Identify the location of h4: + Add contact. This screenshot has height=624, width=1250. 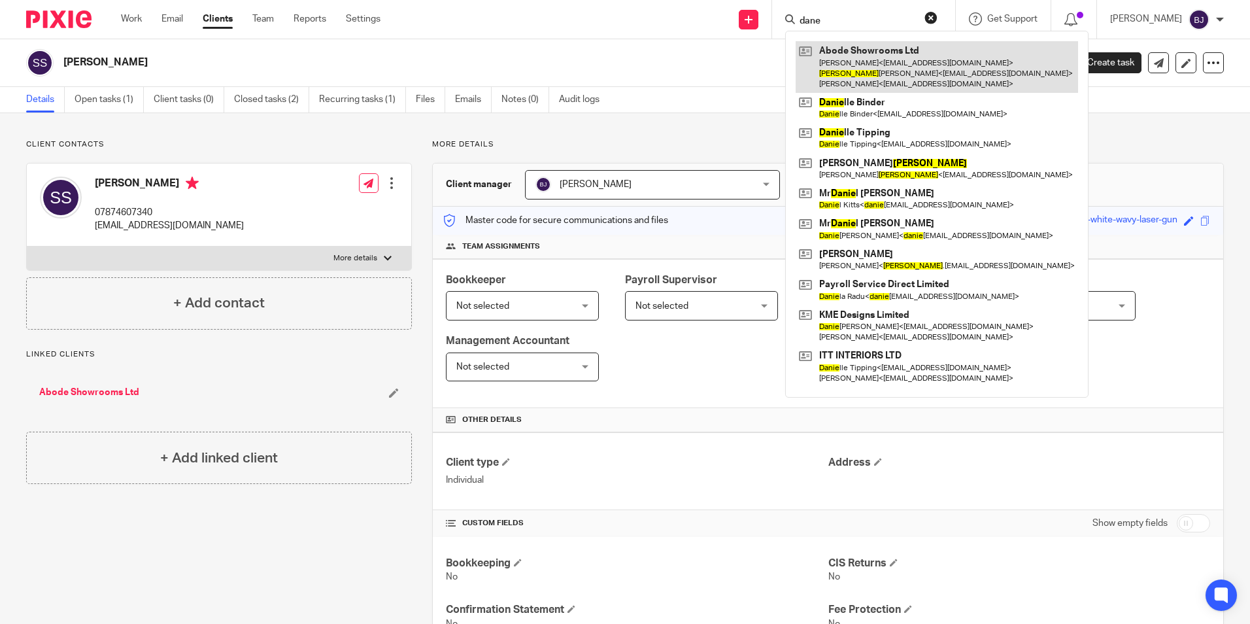
(219, 303).